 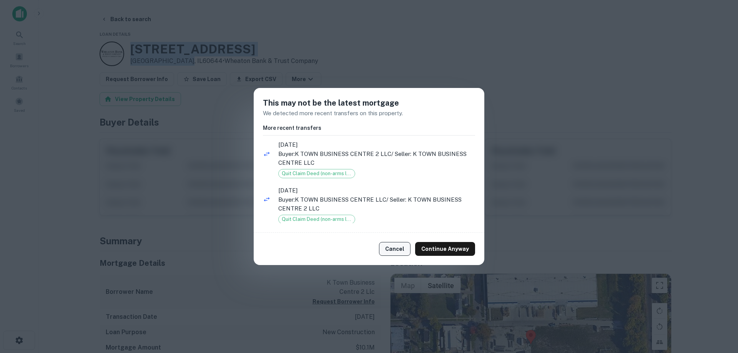 I want to click on button: Continue Anyway, so click(x=445, y=249).